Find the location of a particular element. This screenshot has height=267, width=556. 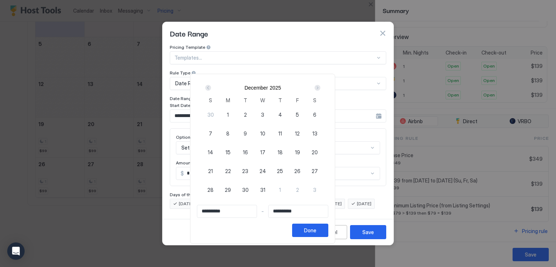

div: Open Intercom Messenger is located at coordinates (16, 251).